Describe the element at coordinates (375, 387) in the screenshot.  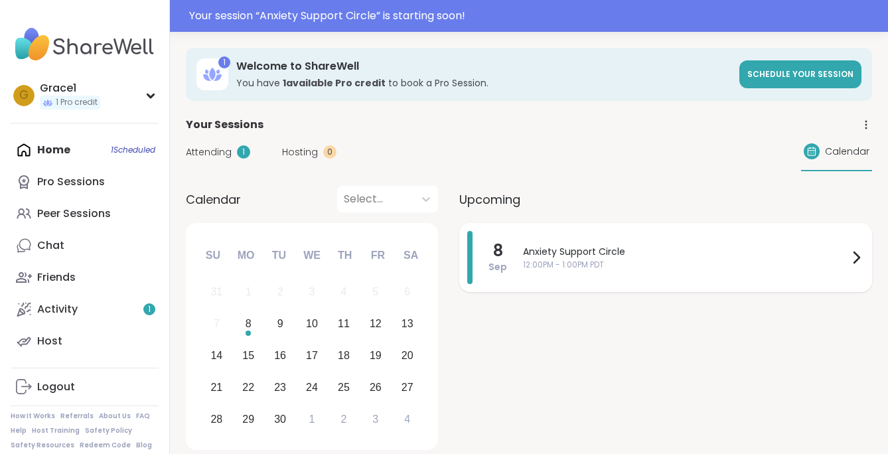
I see `div: Choose Friday, September 26th, 2025` at that location.